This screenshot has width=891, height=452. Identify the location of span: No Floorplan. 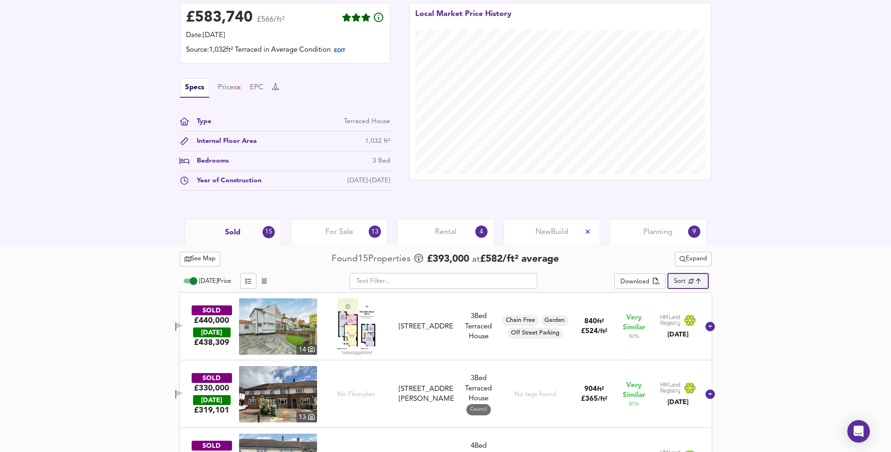
(356, 394).